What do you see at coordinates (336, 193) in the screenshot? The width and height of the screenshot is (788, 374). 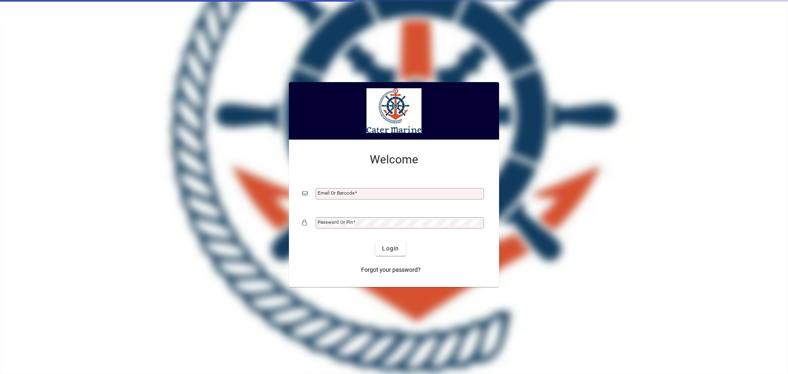 I see `mat-label: Email or Barcode` at bounding box center [336, 193].